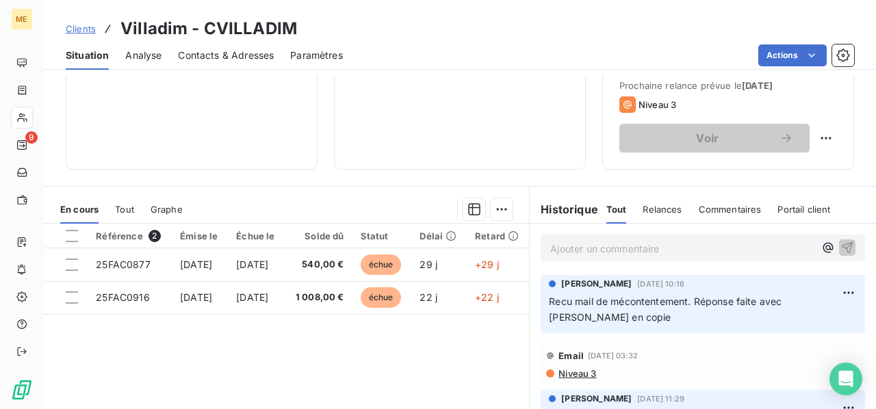  I want to click on h6: Historique, so click(564, 209).